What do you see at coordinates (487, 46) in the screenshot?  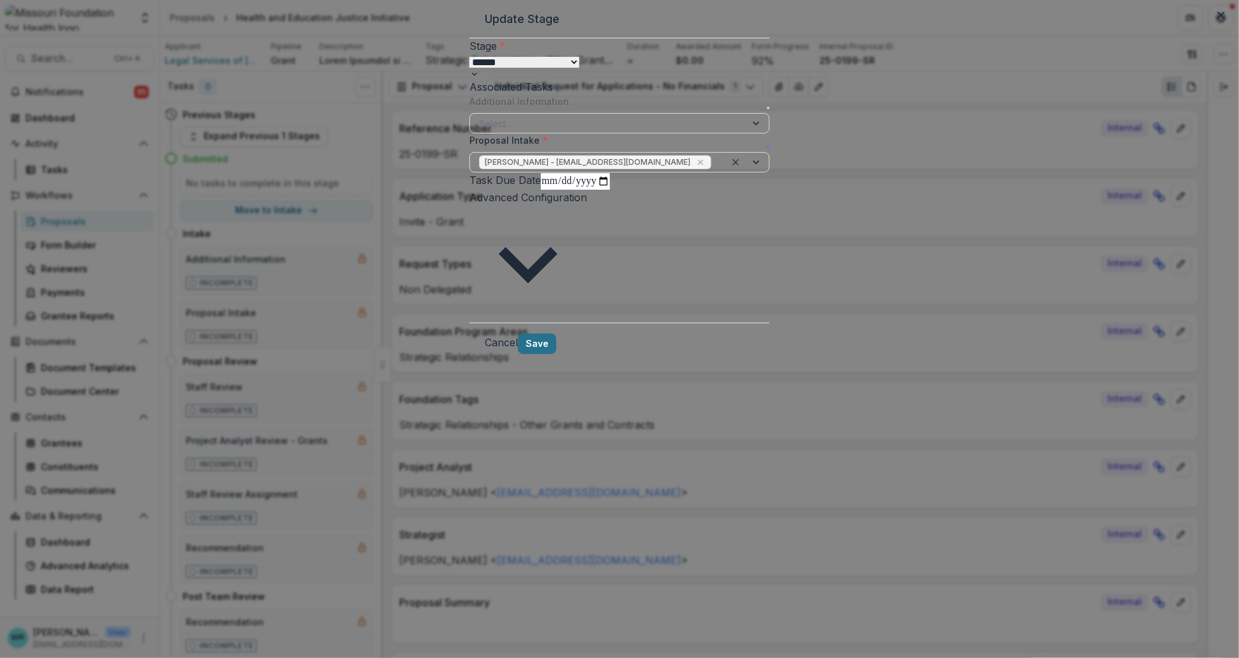 I see `label: Stage` at bounding box center [487, 46].